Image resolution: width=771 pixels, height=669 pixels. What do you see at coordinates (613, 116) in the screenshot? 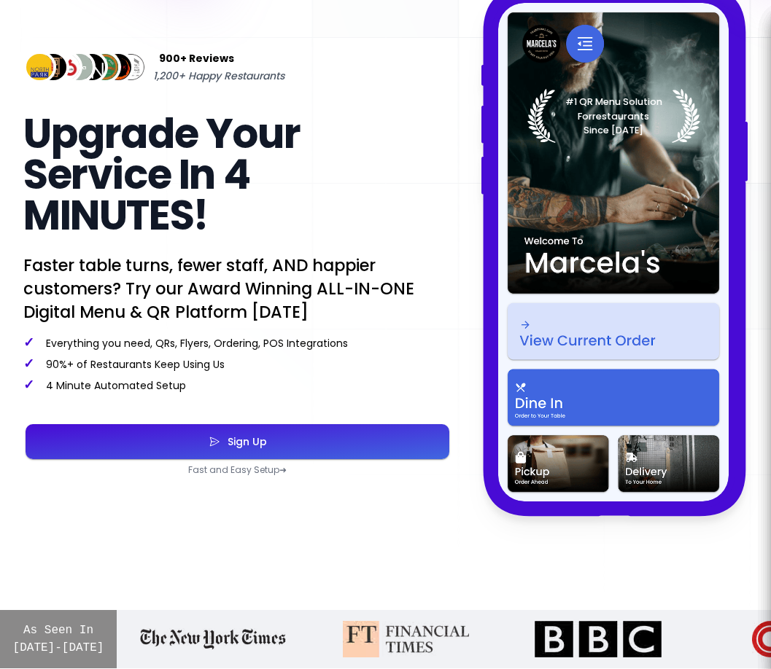
I see `img: Laurel` at bounding box center [613, 116].